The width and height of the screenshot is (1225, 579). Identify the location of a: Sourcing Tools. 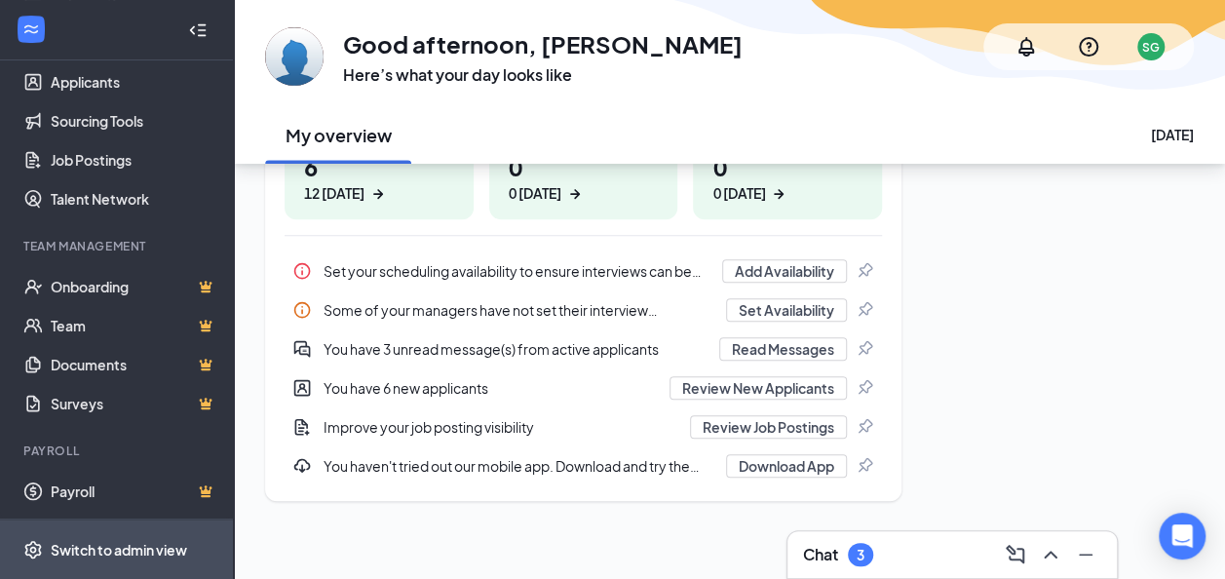
(134, 121).